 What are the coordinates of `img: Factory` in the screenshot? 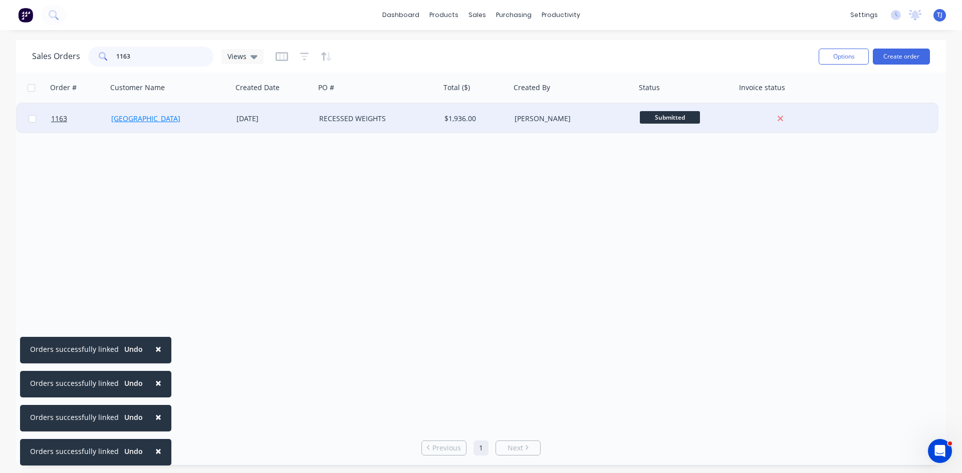 It's located at (26, 15).